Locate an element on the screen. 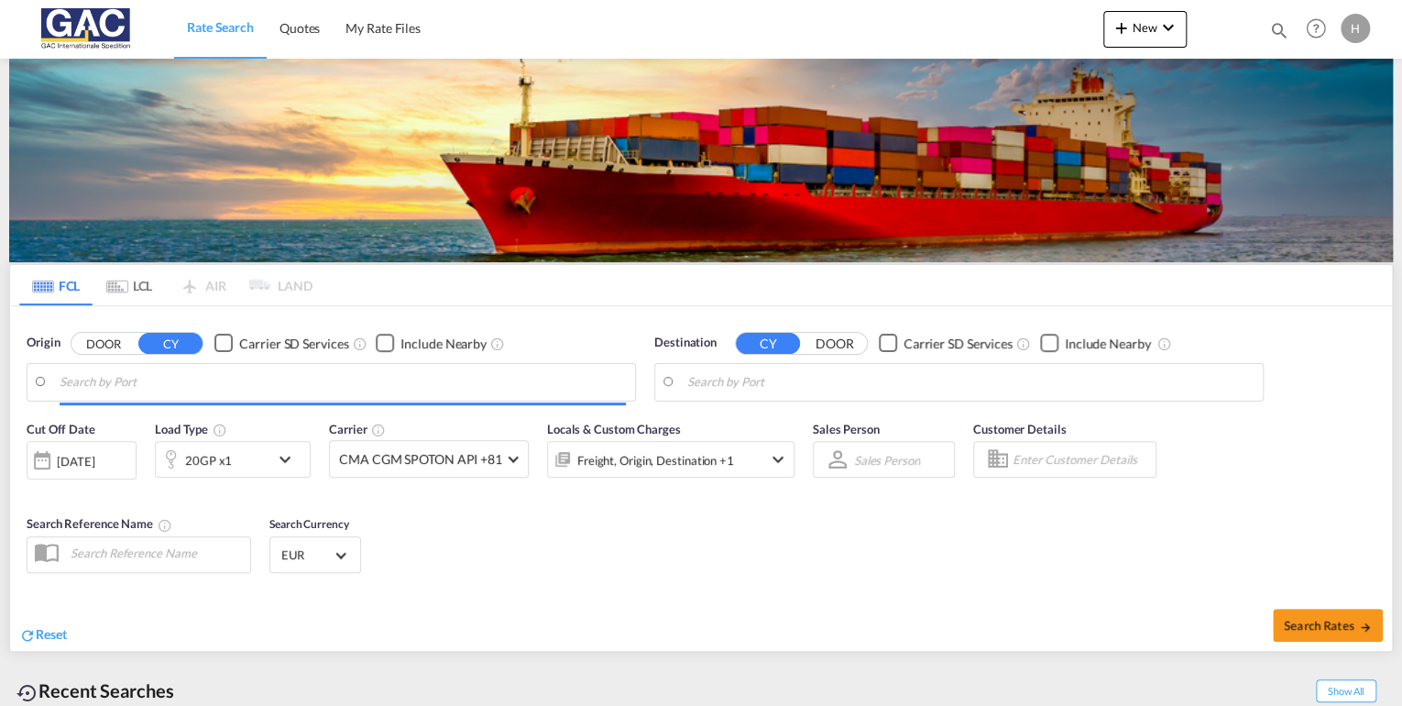 This screenshot has height=706, width=1402. md-tab-item: LCL is located at coordinates (129, 285).